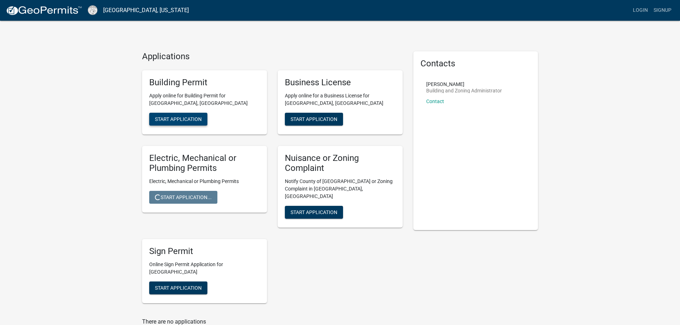 This screenshot has height=325, width=680. What do you see at coordinates (205, 181) in the screenshot?
I see `p: Electric, Mechanical or Plumbing Permits` at bounding box center [205, 181].